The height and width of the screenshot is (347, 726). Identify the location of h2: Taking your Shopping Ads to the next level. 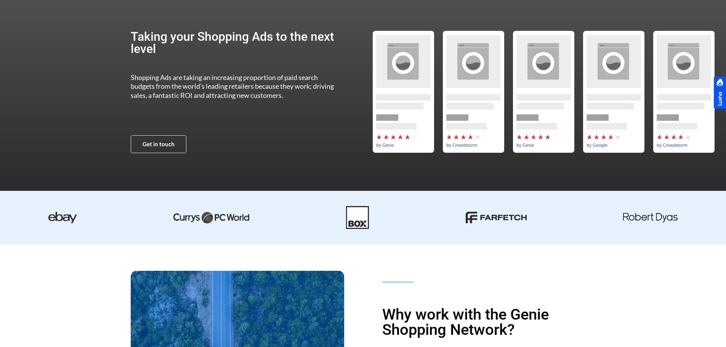
(236, 43).